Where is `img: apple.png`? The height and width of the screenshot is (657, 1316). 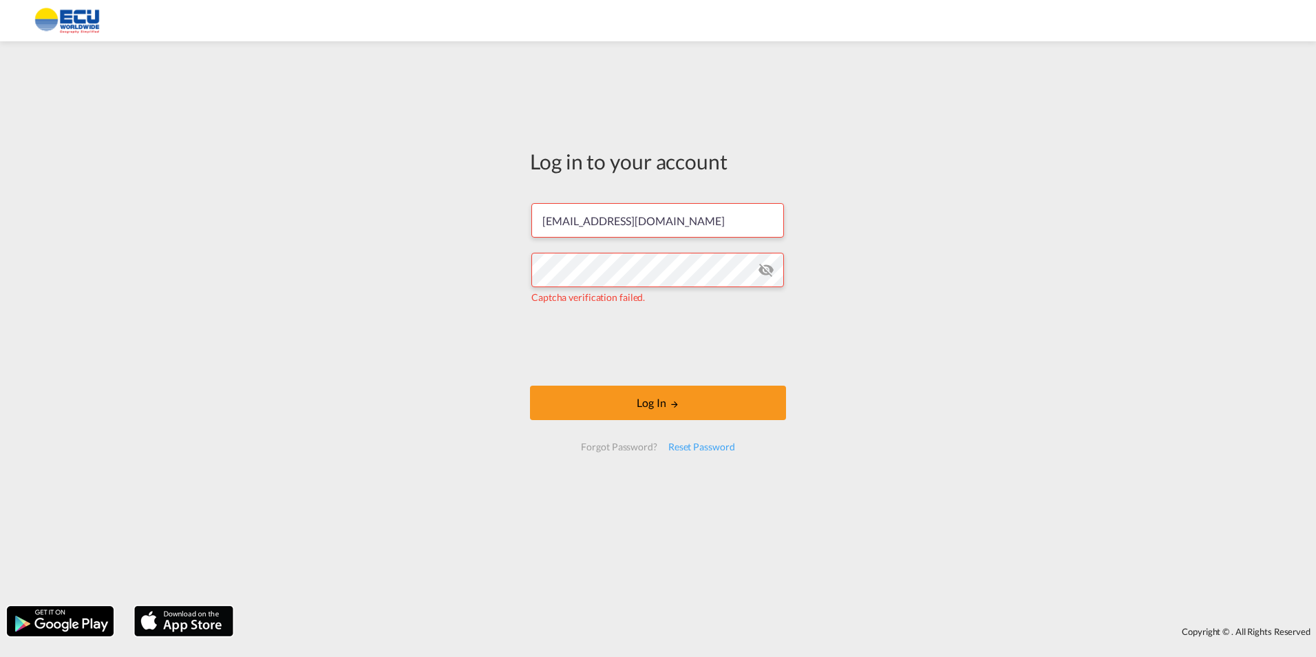
img: apple.png is located at coordinates (184, 621).